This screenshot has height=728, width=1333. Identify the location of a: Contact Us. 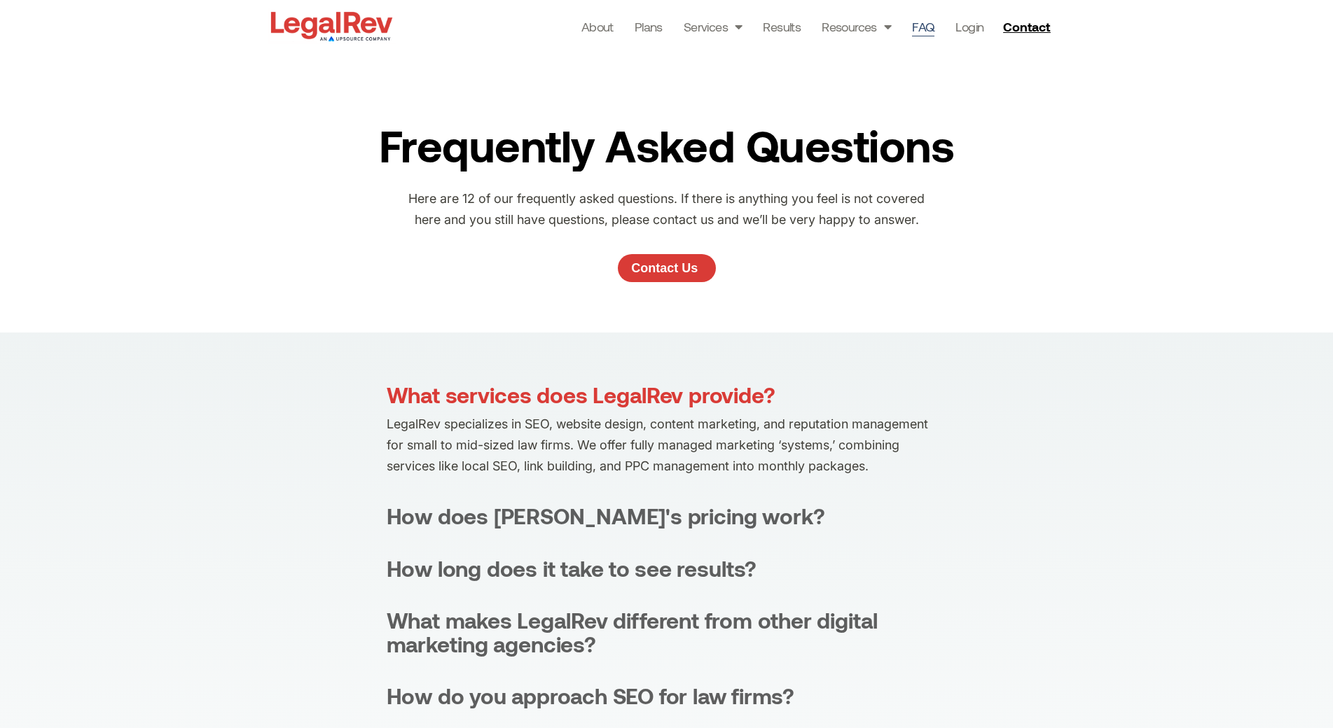
(667, 268).